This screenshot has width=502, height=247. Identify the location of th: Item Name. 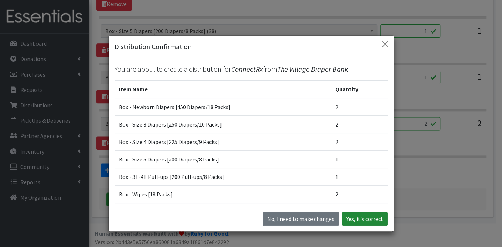
(223, 89).